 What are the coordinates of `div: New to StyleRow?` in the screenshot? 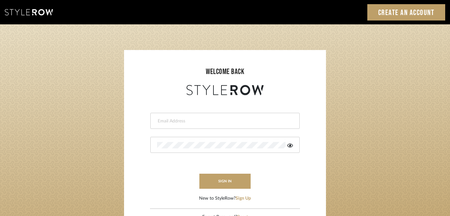 It's located at (225, 199).